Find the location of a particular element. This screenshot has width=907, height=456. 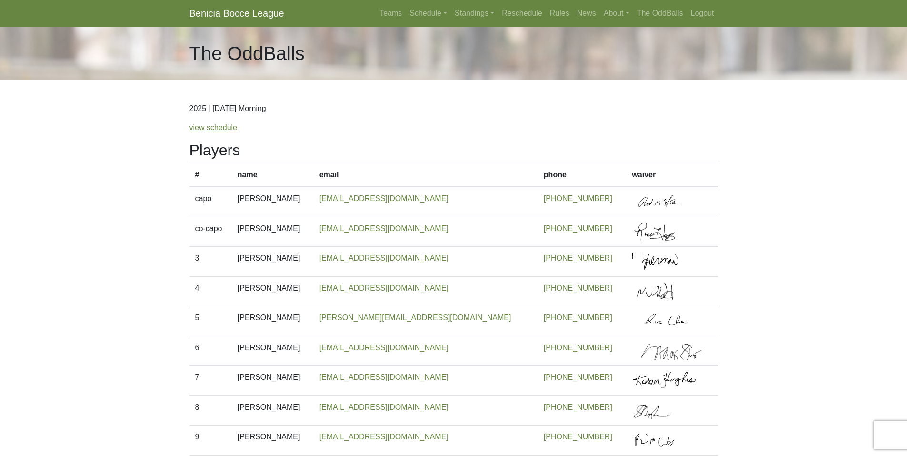

a: Rules is located at coordinates (560, 13).